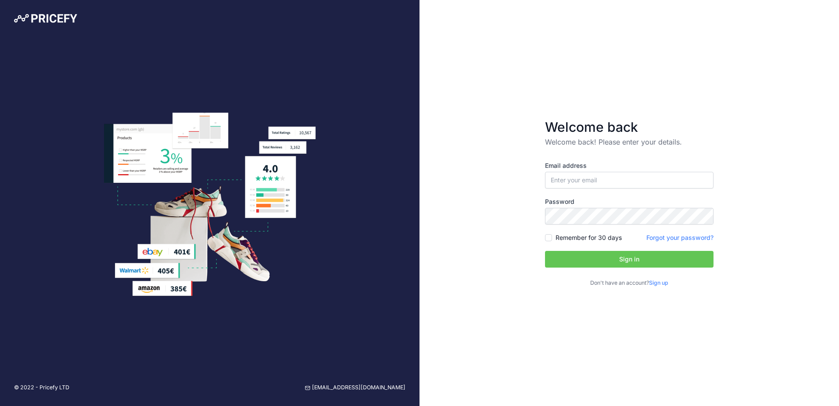 The height and width of the screenshot is (406, 839). Describe the element at coordinates (629, 283) in the screenshot. I see `p: Don't have an account?` at that location.